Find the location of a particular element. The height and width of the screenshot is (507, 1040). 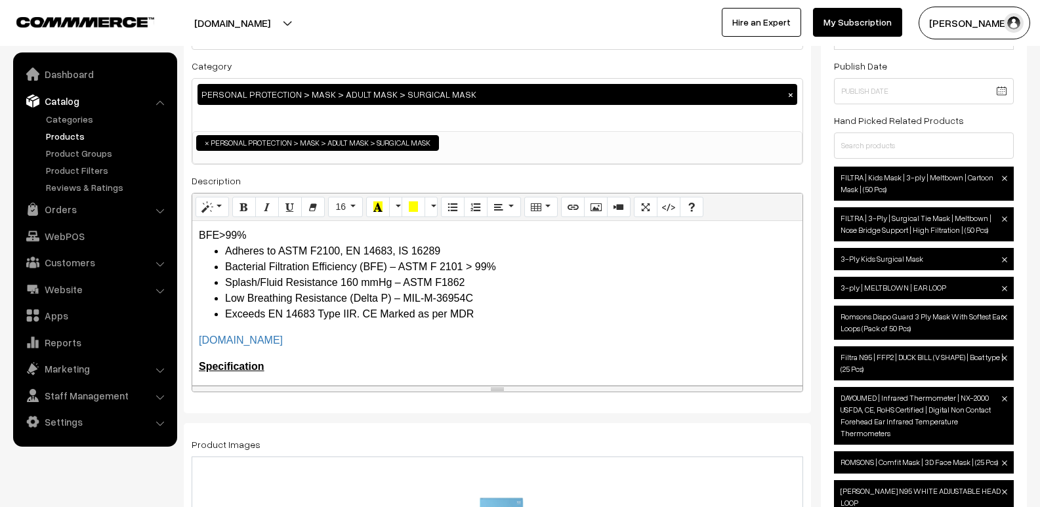

li: Bacterial Filtration Efficiency (BFE) – ASTM F 2101 > 99% is located at coordinates (510, 267).